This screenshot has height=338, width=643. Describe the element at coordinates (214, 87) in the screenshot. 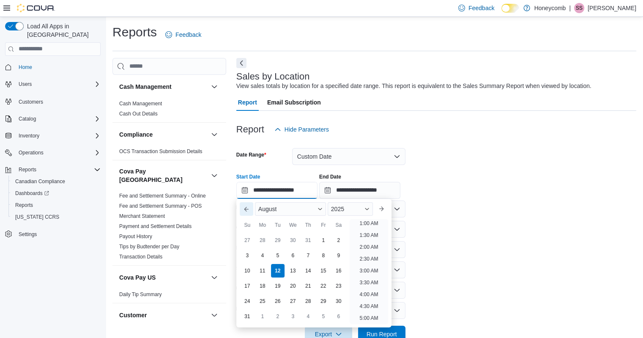

I see `button: Cash Management` at that location.